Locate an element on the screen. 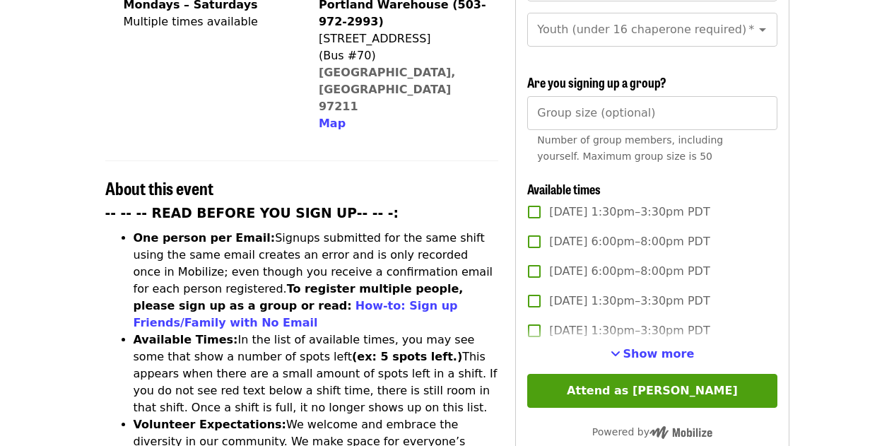  span: Number of group members, including yourself. Maximum group size is 50 is located at coordinates (630, 148).